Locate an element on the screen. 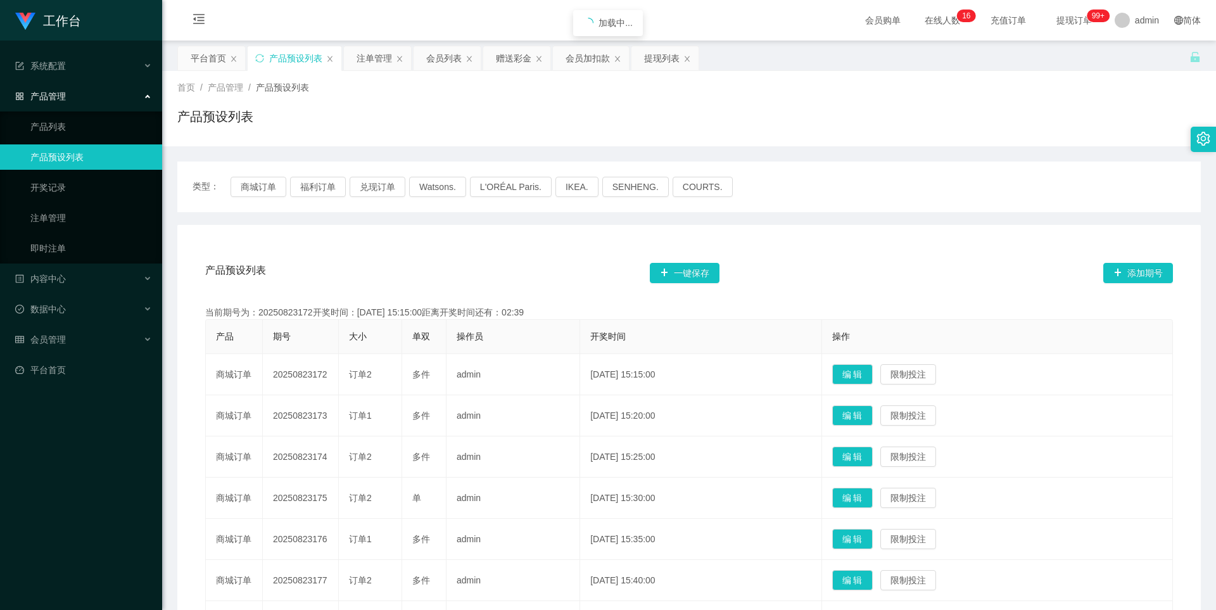  span: 单双 is located at coordinates (421, 336).